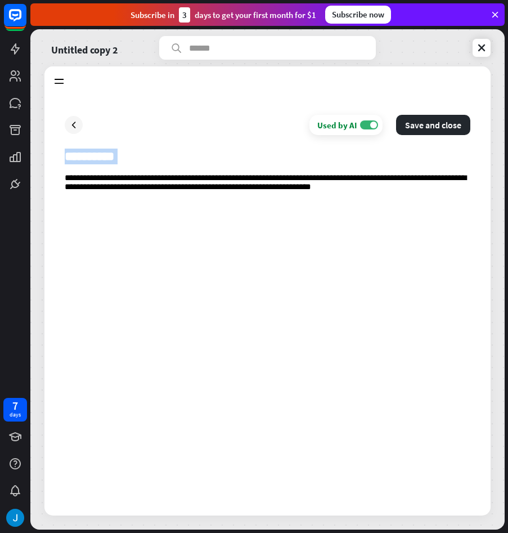 The width and height of the screenshot is (508, 533). What do you see at coordinates (84, 48) in the screenshot?
I see `a: Untitled copy 2` at bounding box center [84, 48].